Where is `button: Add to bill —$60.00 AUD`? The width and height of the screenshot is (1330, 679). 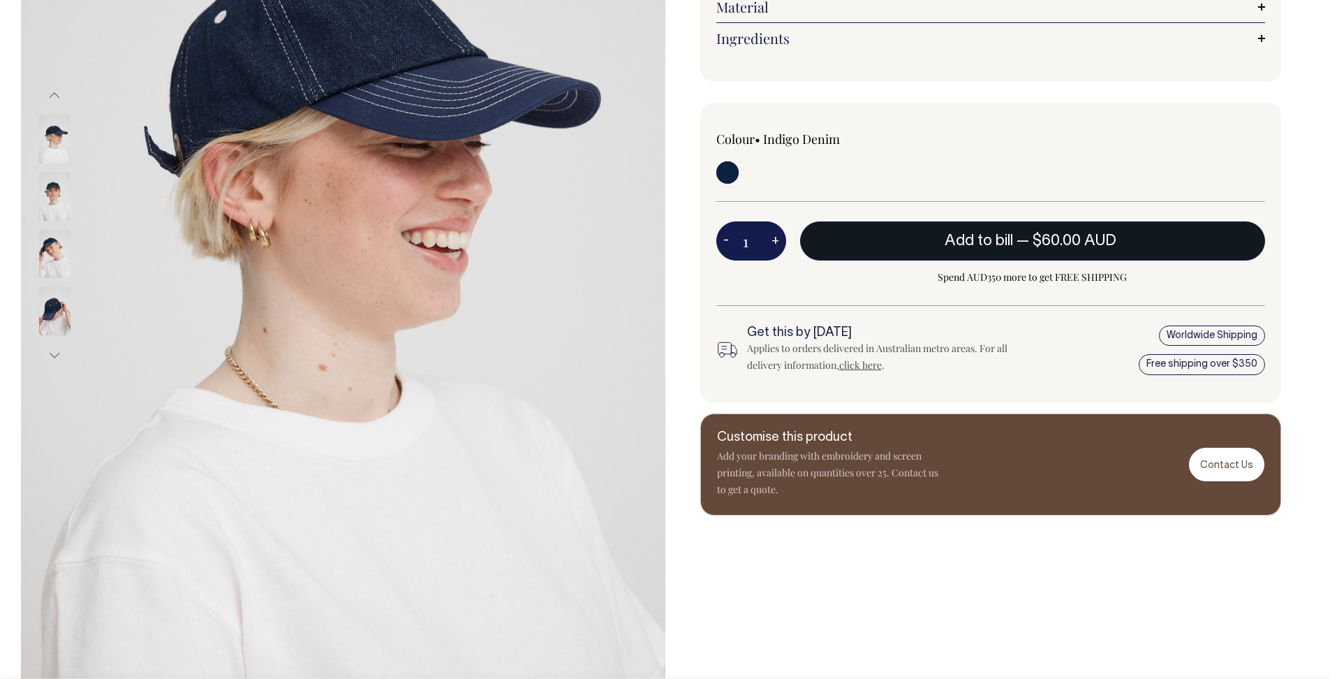
button: Add to bill —$60.00 AUD is located at coordinates (1033, 241).